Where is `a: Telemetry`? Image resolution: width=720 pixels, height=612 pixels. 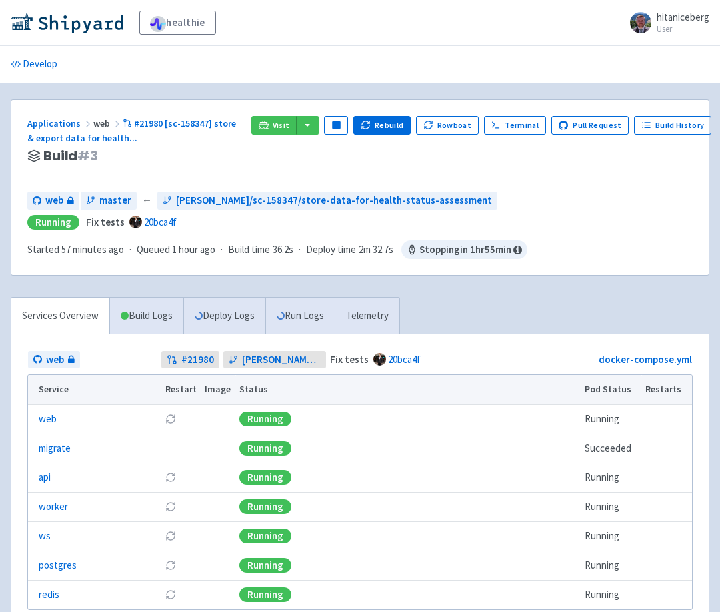 a: Telemetry is located at coordinates (366, 316).